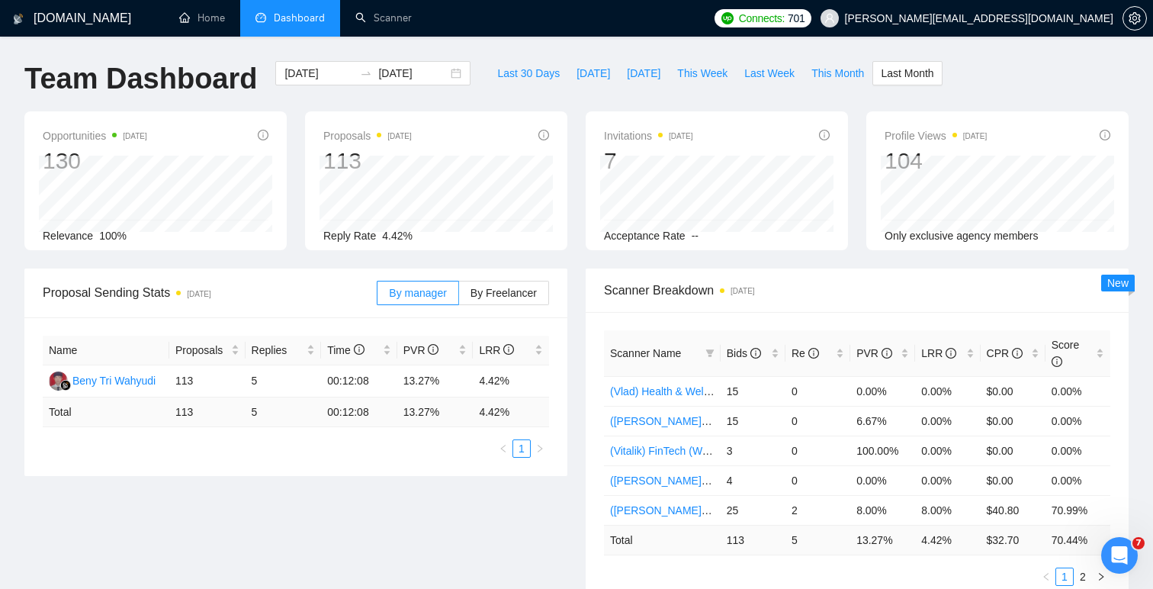  What do you see at coordinates (278, 350) in the screenshot?
I see `span: Replies` at bounding box center [278, 350].